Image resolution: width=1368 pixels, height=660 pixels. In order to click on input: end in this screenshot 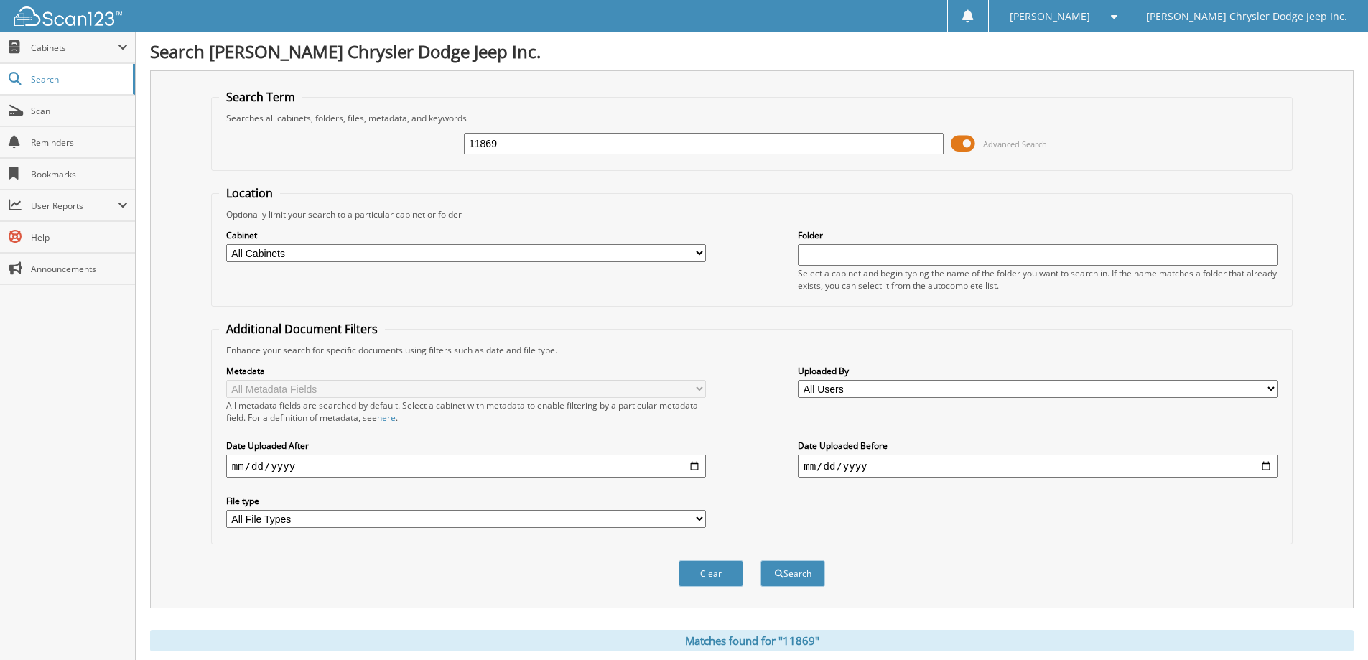, I will do `click(1038, 466)`.